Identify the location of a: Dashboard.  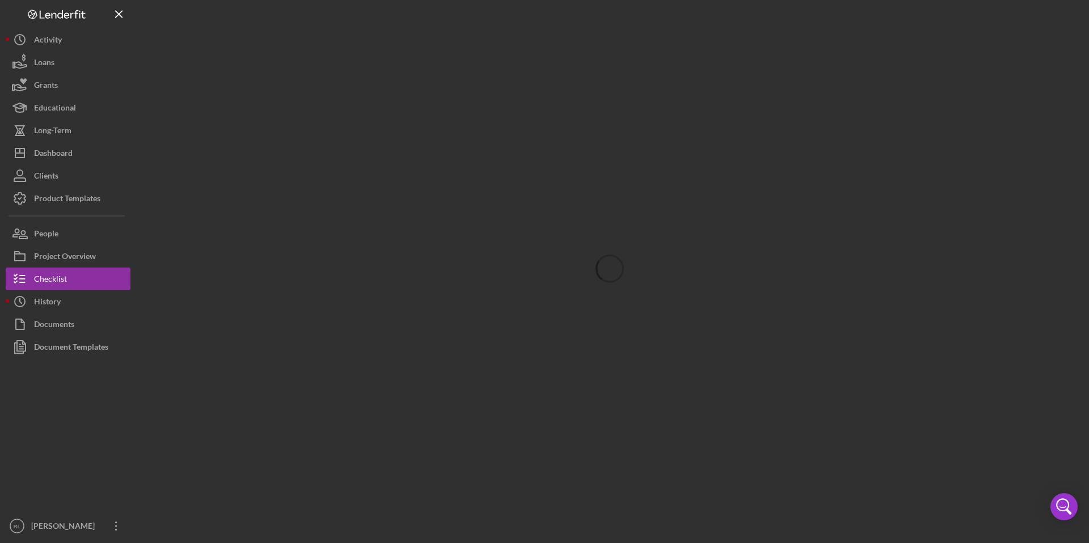
(68, 153).